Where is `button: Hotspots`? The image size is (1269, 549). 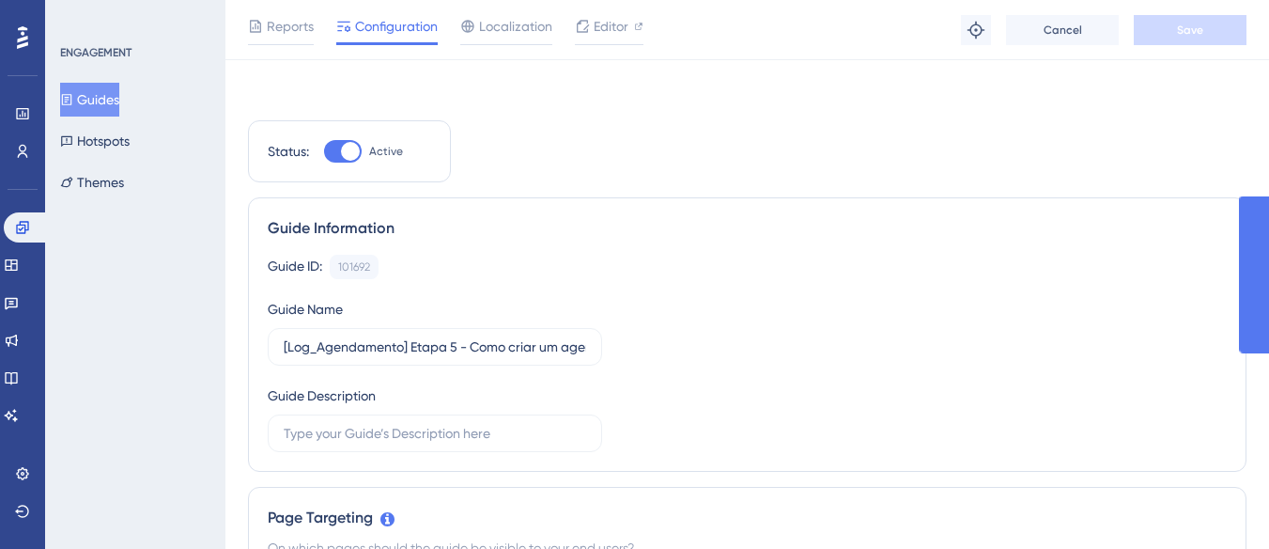 button: Hotspots is located at coordinates (95, 141).